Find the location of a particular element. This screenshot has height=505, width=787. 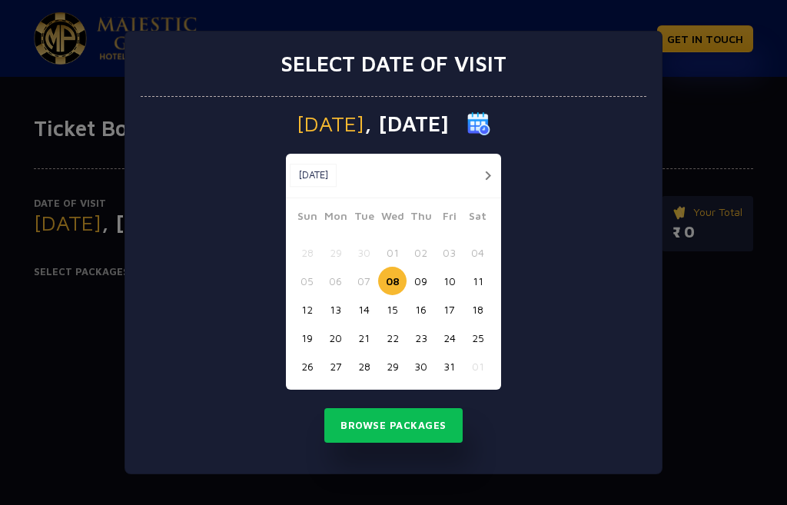

button: Browse Packages is located at coordinates (394, 426).